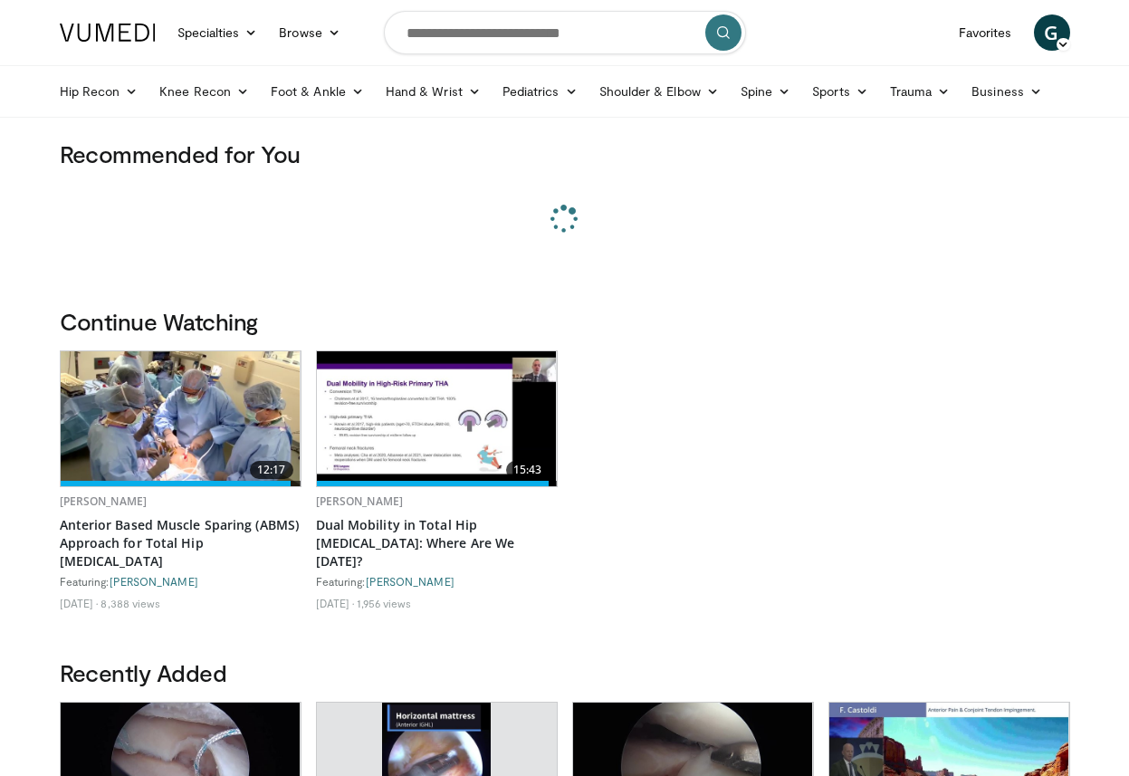  Describe the element at coordinates (204, 91) in the screenshot. I see `a: Knee Recon` at that location.